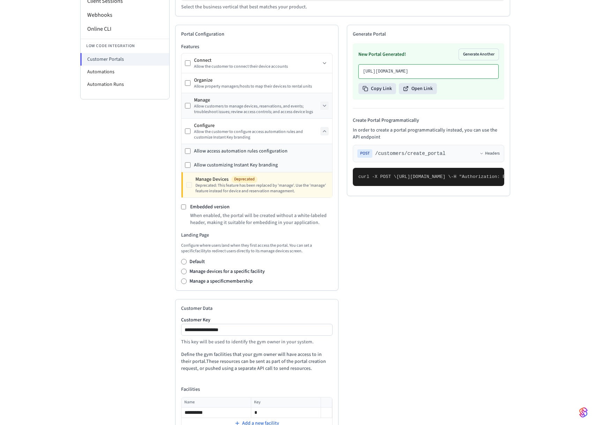 This screenshot has height=425, width=596. What do you see at coordinates (257, 60) in the screenshot?
I see `div: Connect` at bounding box center [257, 60].